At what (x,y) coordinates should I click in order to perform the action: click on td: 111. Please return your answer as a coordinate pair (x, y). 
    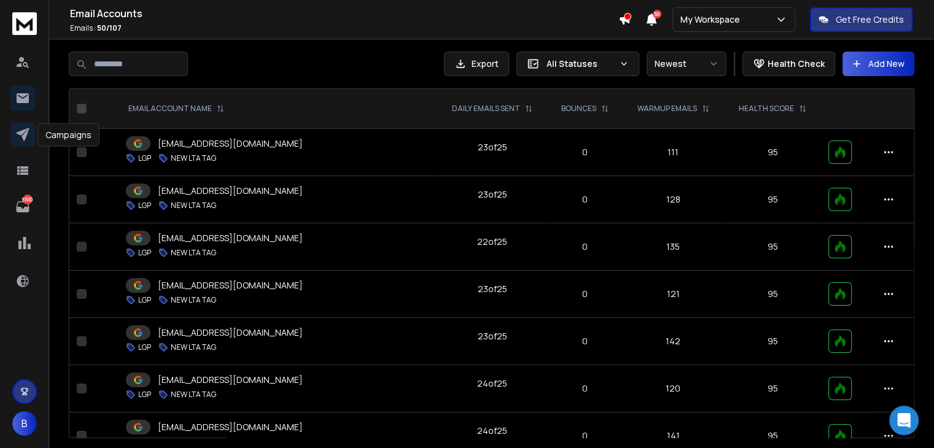
    Looking at the image, I should click on (673, 152).